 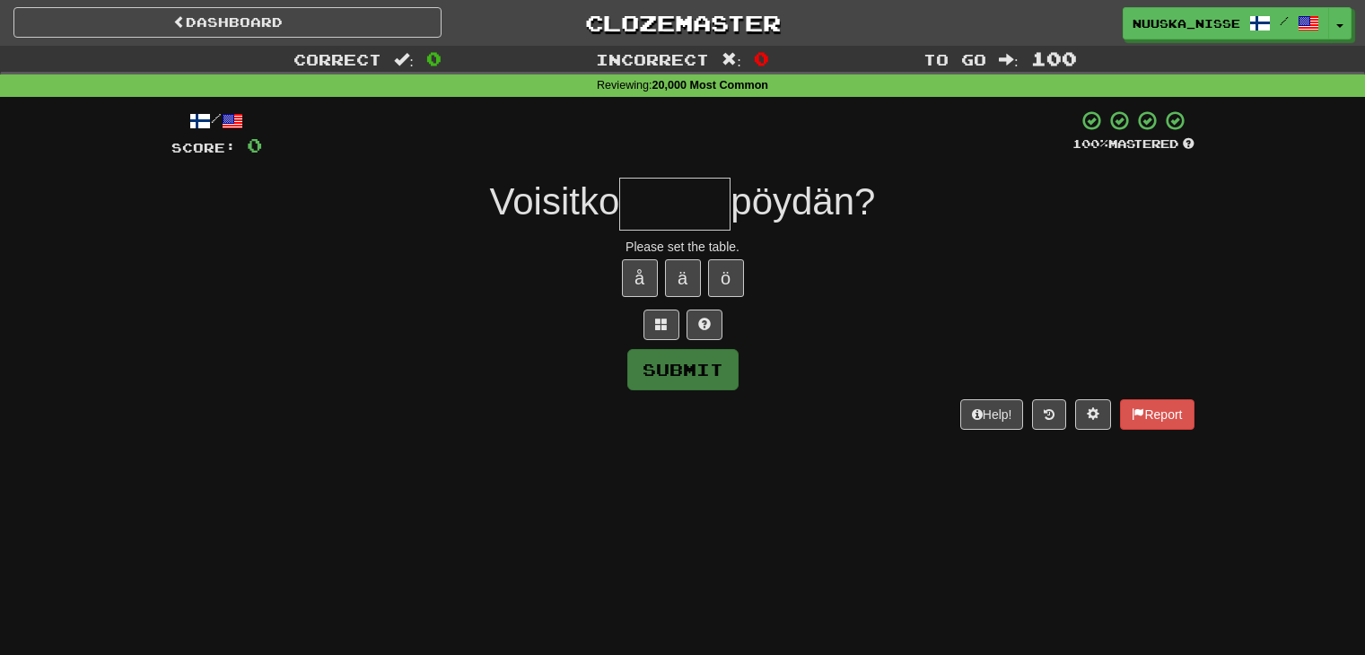 I want to click on span: Nuuska_Nisse, so click(x=1187, y=23).